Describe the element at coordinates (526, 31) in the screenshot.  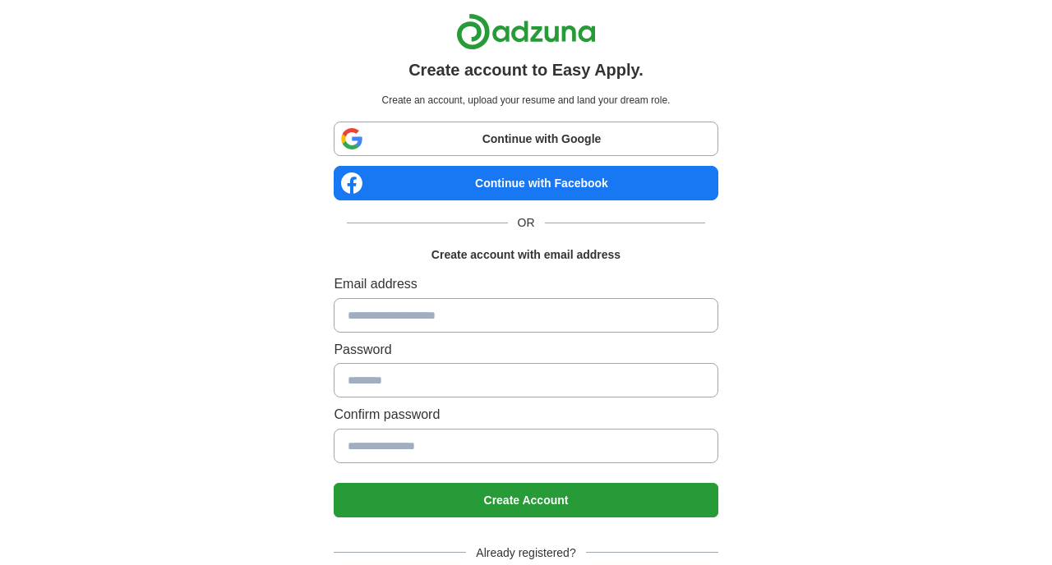
I see `img: Adzuna logo` at that location.